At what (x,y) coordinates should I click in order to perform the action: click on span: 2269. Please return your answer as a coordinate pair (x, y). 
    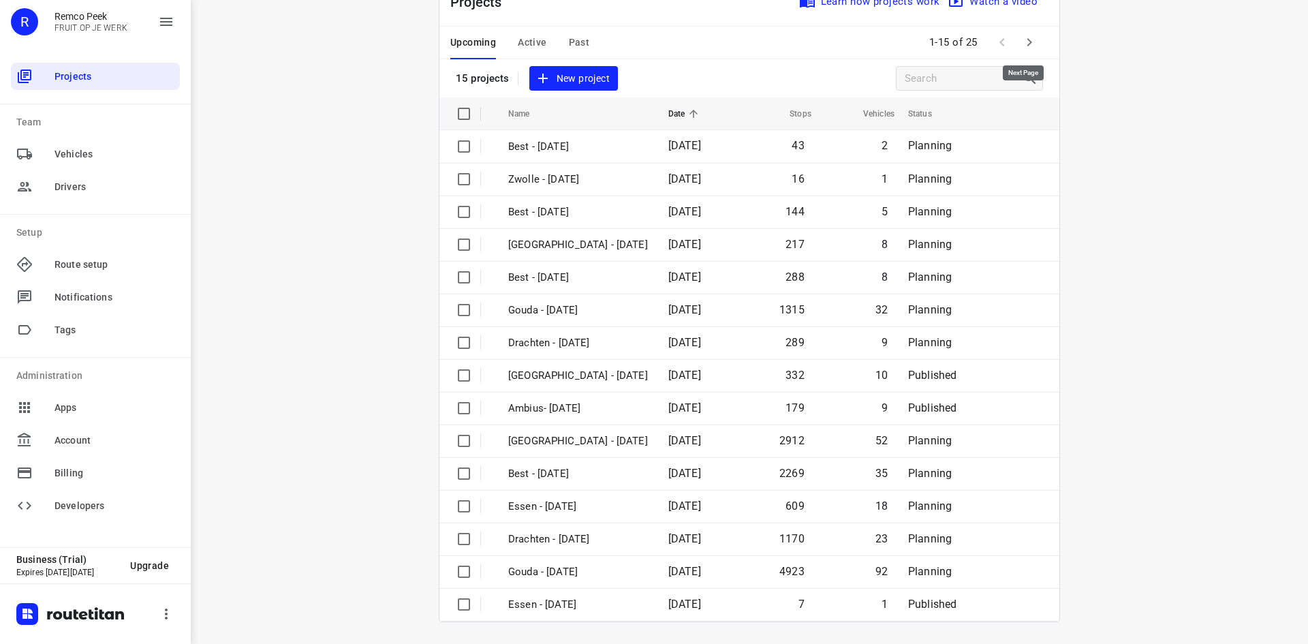
    Looking at the image, I should click on (792, 473).